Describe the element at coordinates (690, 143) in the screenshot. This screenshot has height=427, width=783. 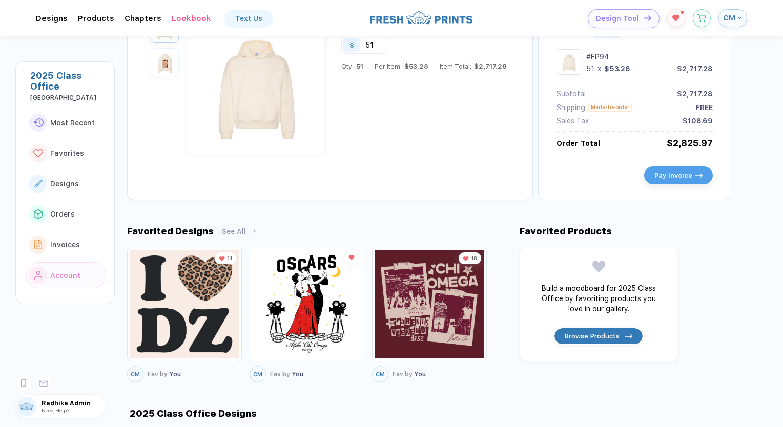
I see `div: $2,825.97` at that location.